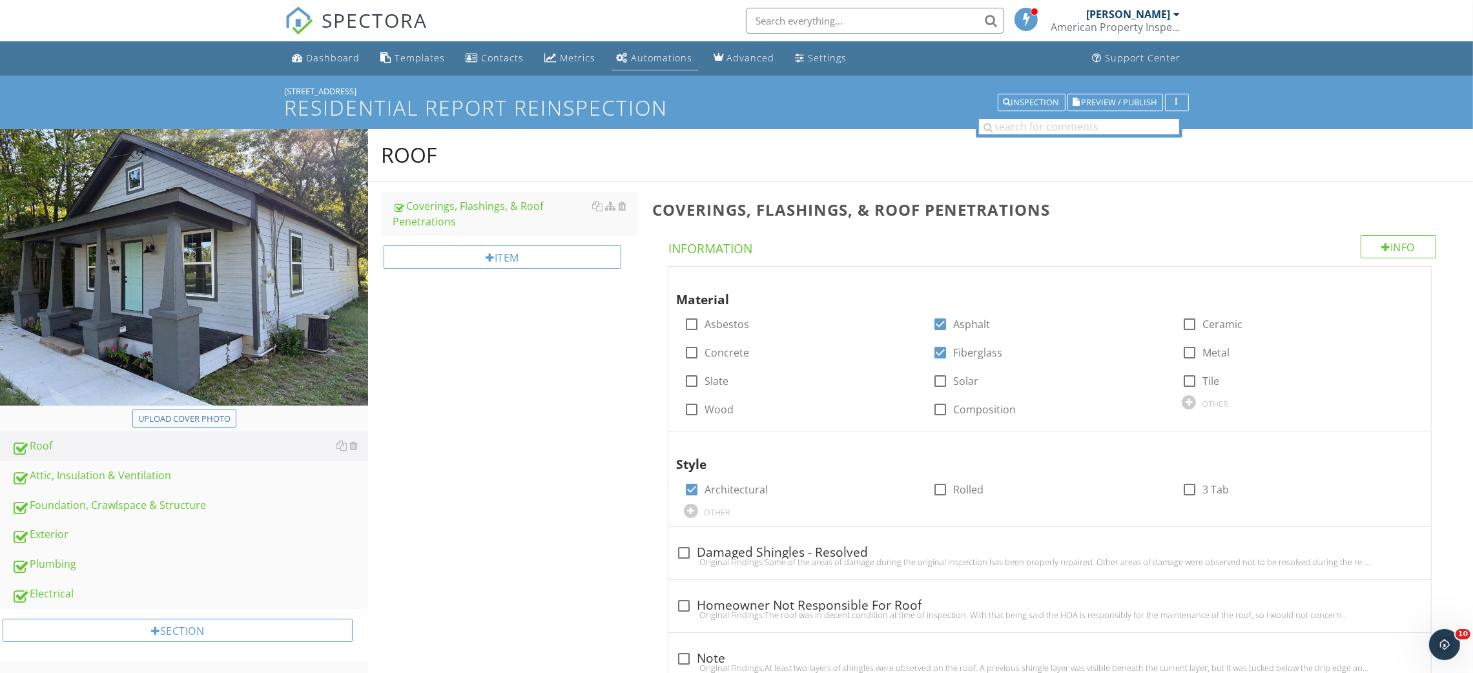 This screenshot has width=1473, height=673. What do you see at coordinates (1031, 291) in the screenshot?
I see `div: Material` at bounding box center [1031, 291].